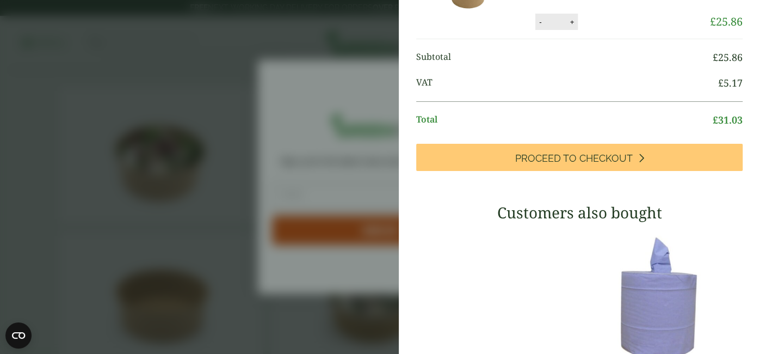 The height and width of the screenshot is (354, 760). What do you see at coordinates (580, 213) in the screenshot?
I see `h3: Customers also bought` at bounding box center [580, 213].